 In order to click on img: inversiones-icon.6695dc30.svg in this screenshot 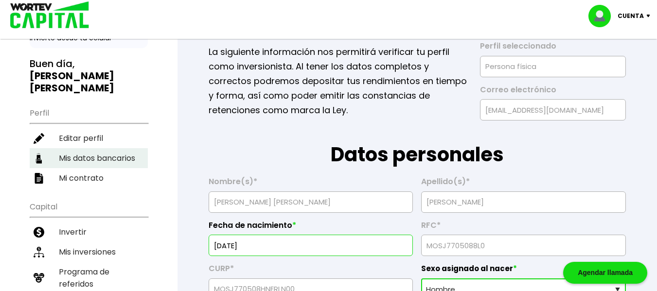, I will do `click(39, 252)`.